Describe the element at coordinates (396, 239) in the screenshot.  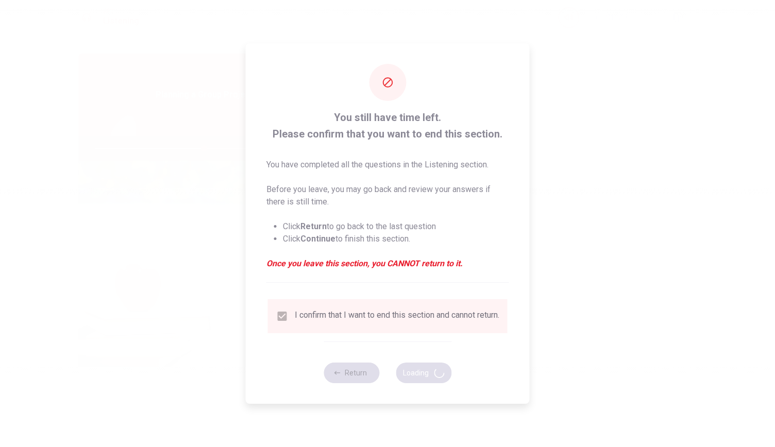
I see `li: Click to finish this section.` at that location.